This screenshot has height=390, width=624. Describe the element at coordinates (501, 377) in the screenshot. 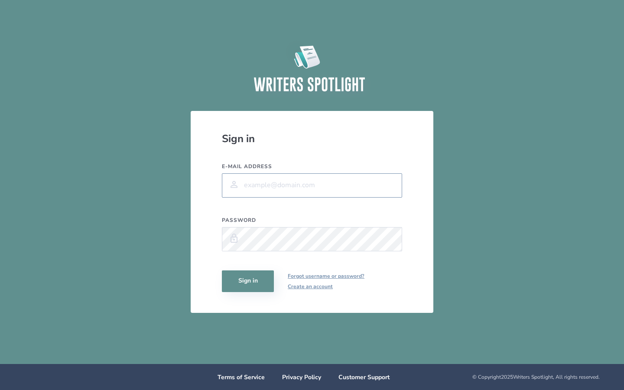

I see `div: © Copyright 2025 Writers Spotlight, All rights reserved.` at that location.